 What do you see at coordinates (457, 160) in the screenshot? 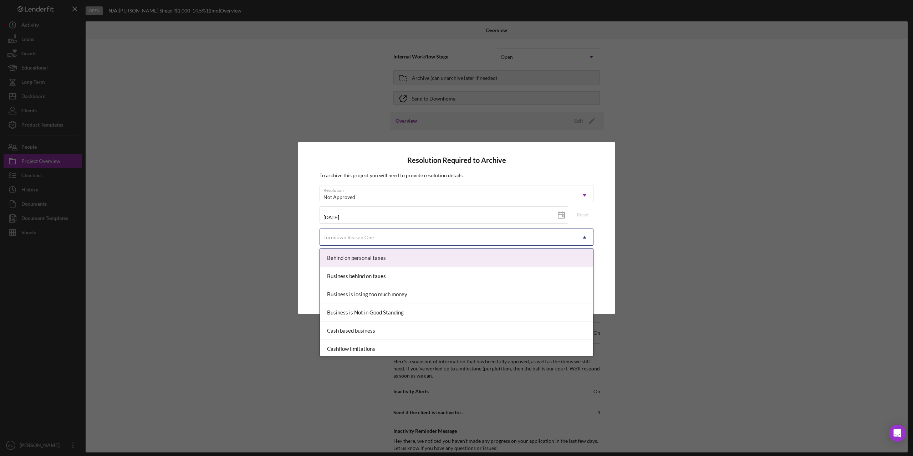
I see `h4: Resolution Required to Archive` at bounding box center [457, 160].